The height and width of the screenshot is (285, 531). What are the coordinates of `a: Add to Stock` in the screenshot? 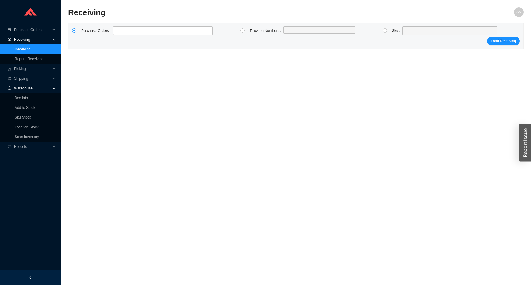 It's located at (25, 108).